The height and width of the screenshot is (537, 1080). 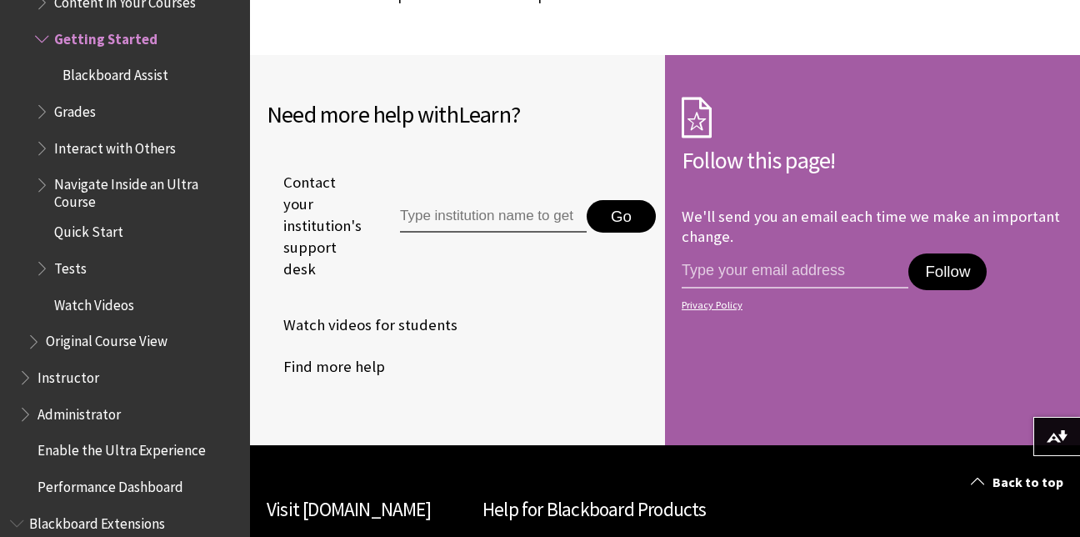 What do you see at coordinates (94, 302) in the screenshot?
I see `span: Watch Videos` at bounding box center [94, 302].